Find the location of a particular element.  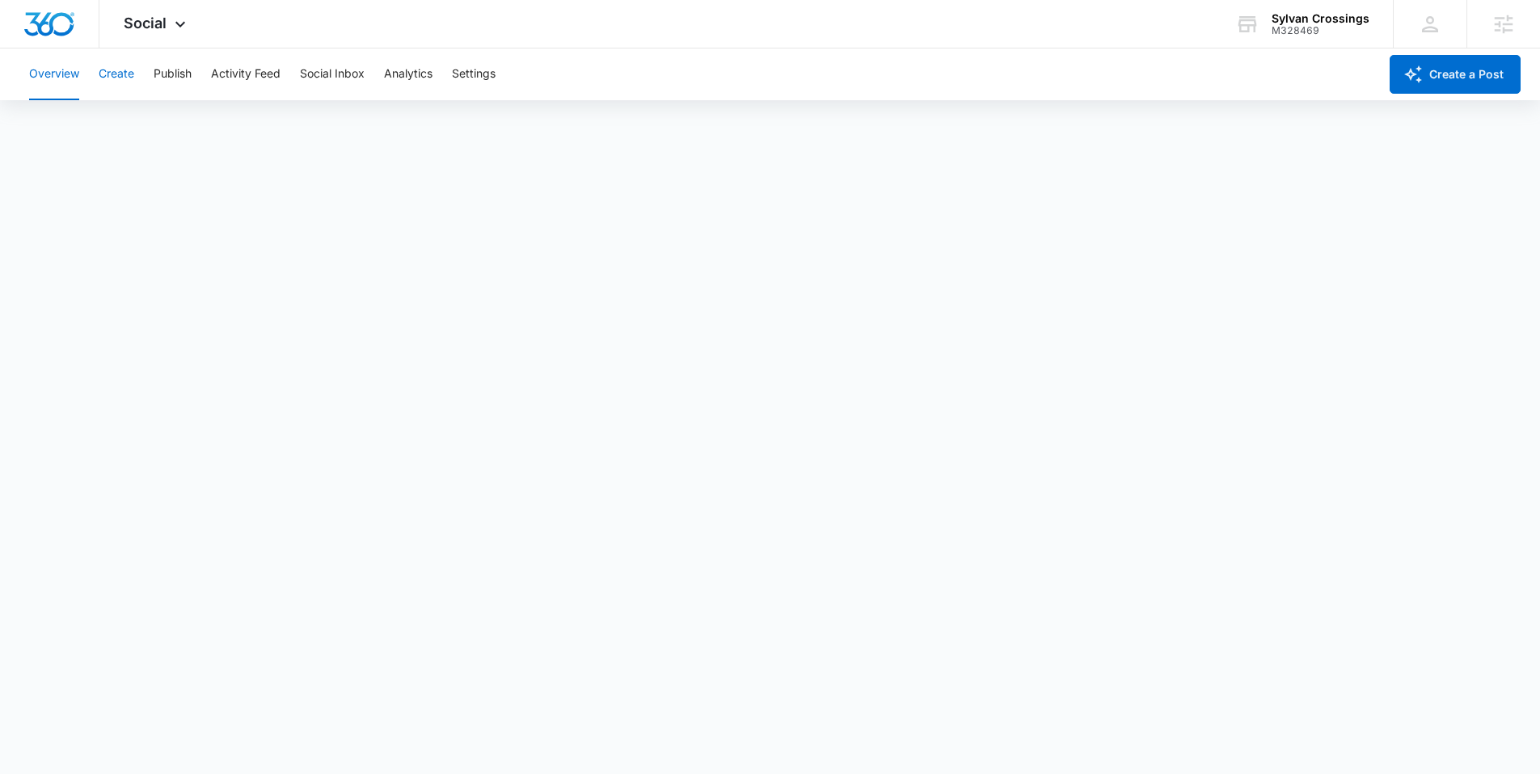

button: Create is located at coordinates (116, 74).